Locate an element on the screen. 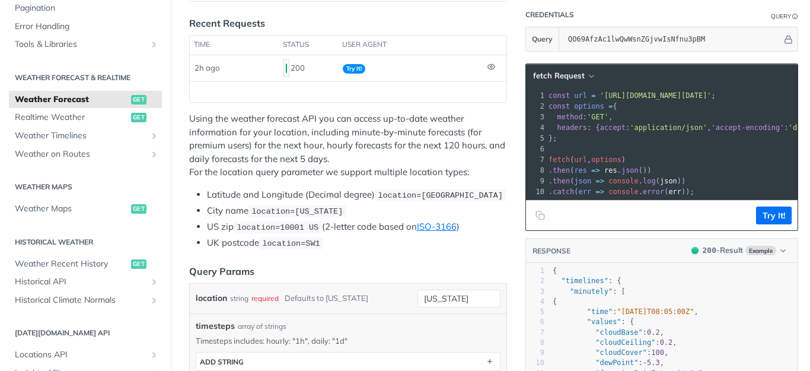 This screenshot has width=810, height=371. button: Show subpages for Historical Climate Normals is located at coordinates (154, 300).